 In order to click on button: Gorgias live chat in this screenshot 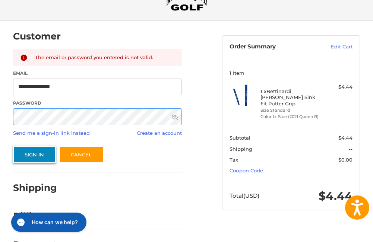, I will do `click(41, 12)`.